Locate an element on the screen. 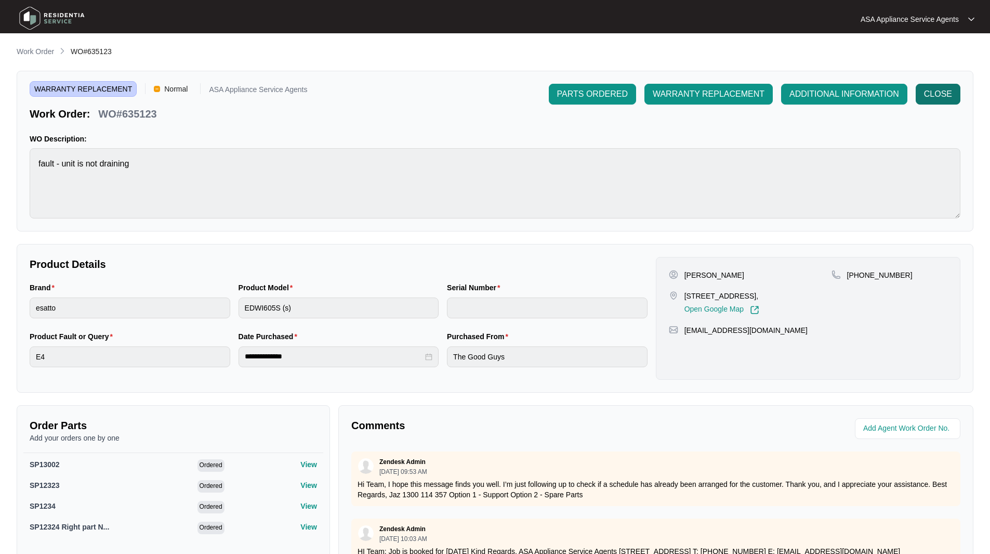 The height and width of the screenshot is (554, 990). input: Brand is located at coordinates (130, 308).